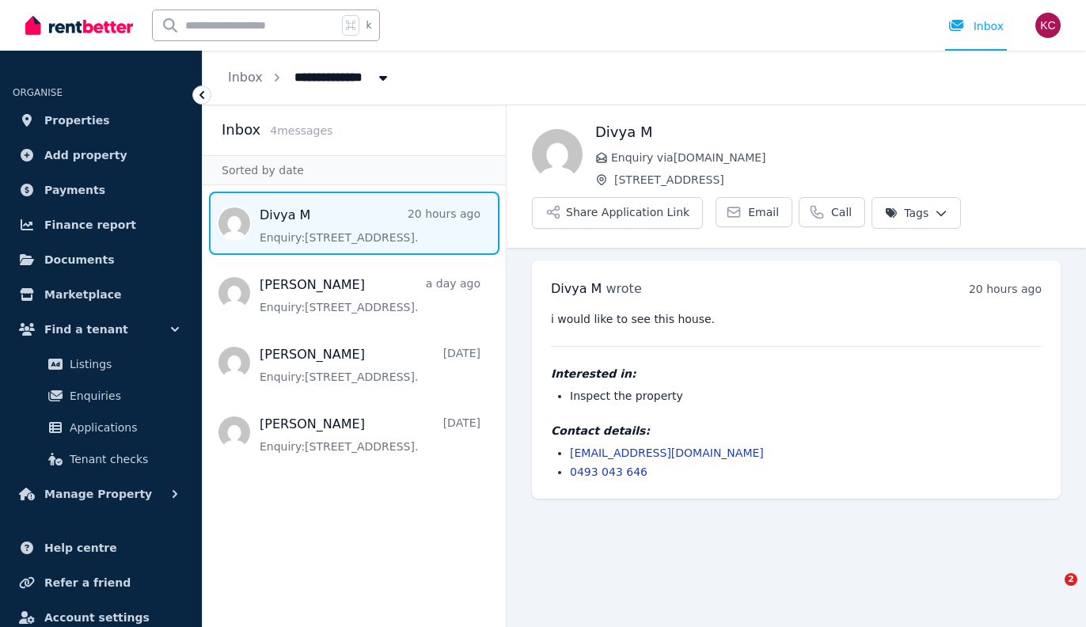  Describe the element at coordinates (354, 170) in the screenshot. I see `div: Sorted by date` at that location.